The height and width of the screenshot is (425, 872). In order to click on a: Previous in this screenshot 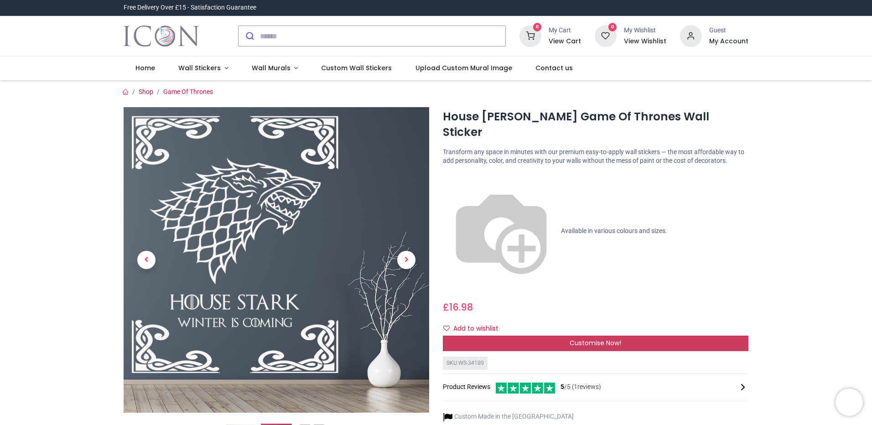, I will do `click(146, 260)`.